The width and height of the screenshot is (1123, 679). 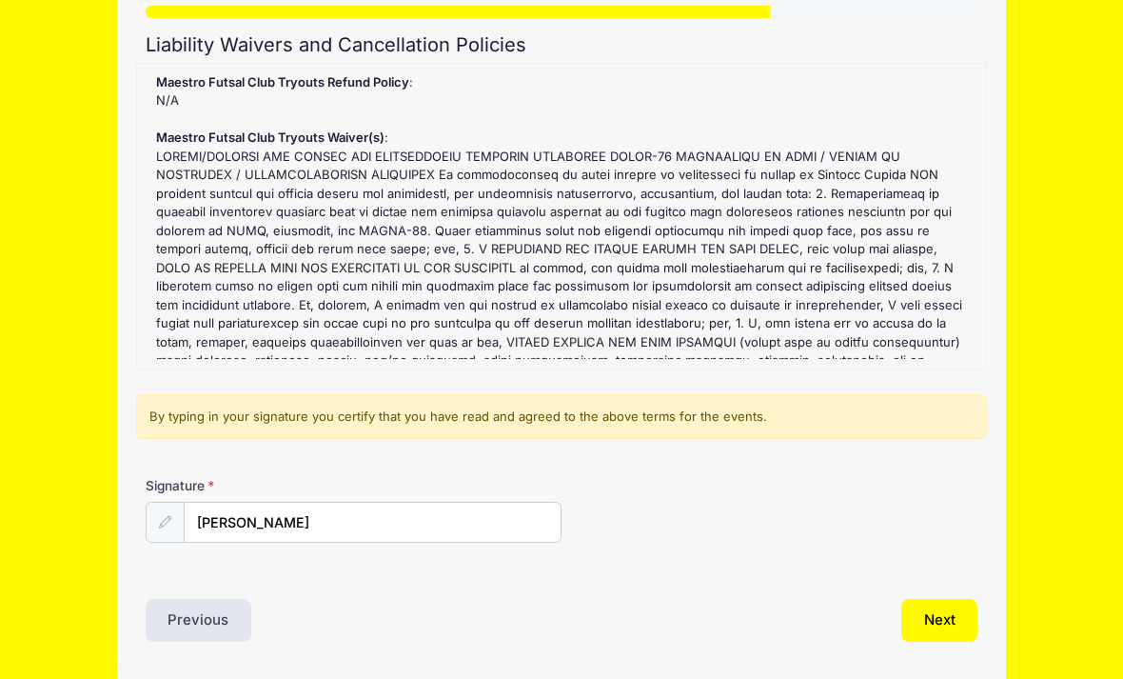 I want to click on label: Signature, so click(x=249, y=485).